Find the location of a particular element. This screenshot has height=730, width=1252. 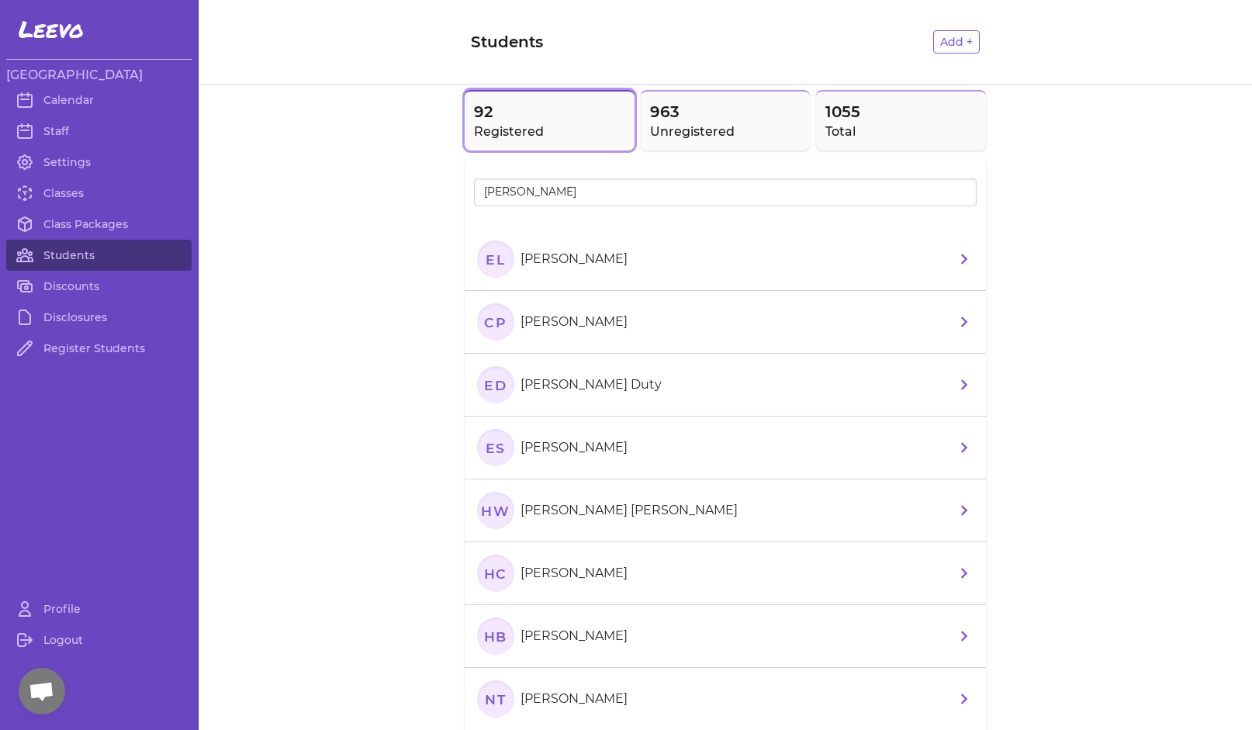

text: ED is located at coordinates (495, 384).